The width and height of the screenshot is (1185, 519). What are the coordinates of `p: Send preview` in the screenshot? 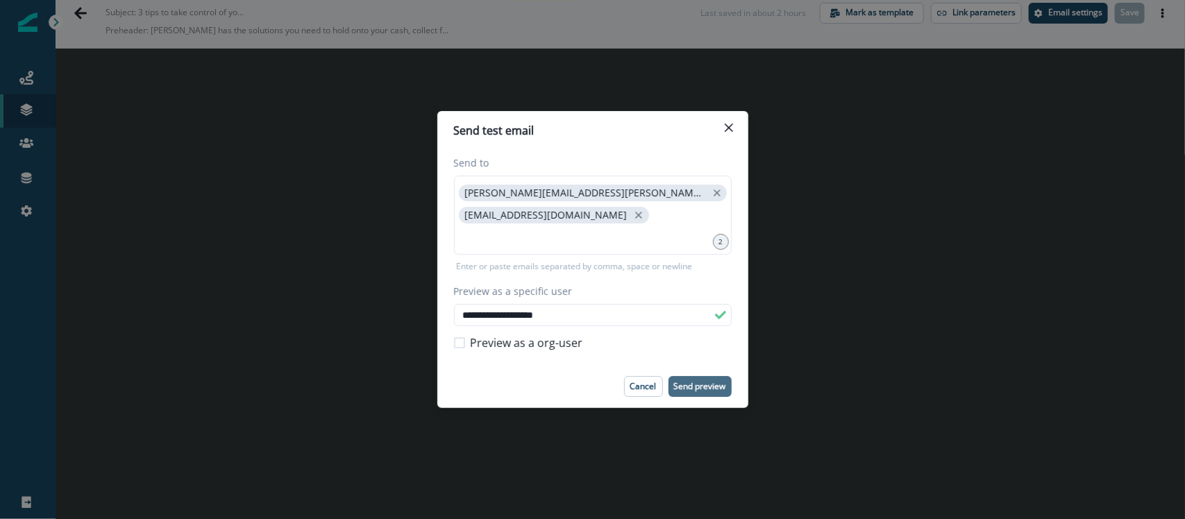 It's located at (700, 387).